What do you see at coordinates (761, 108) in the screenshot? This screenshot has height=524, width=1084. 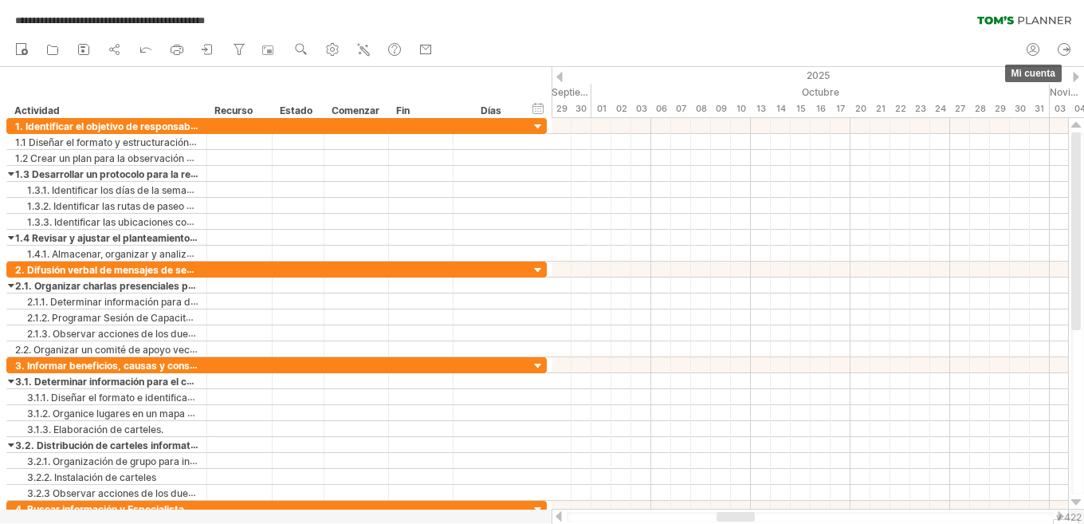 I see `font: 13` at bounding box center [761, 108].